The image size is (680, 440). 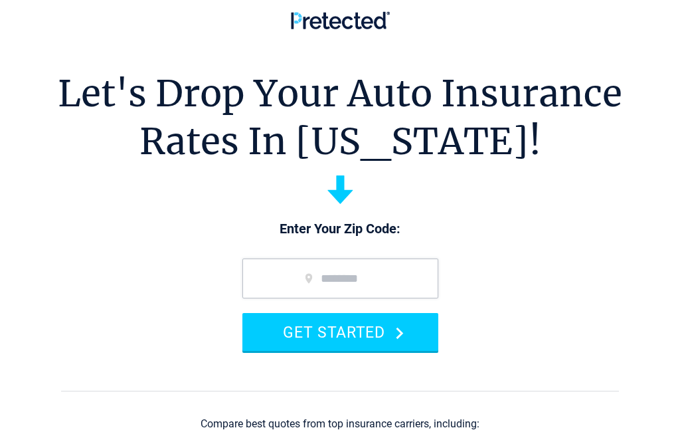 What do you see at coordinates (340, 424) in the screenshot?
I see `div: Compare best quotes from top insurance carriers, including:` at bounding box center [340, 424].